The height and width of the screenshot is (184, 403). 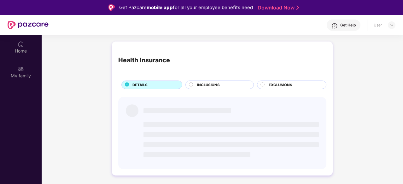 What do you see at coordinates (28, 25) in the screenshot?
I see `img: New Pazcare Logo` at bounding box center [28, 25].